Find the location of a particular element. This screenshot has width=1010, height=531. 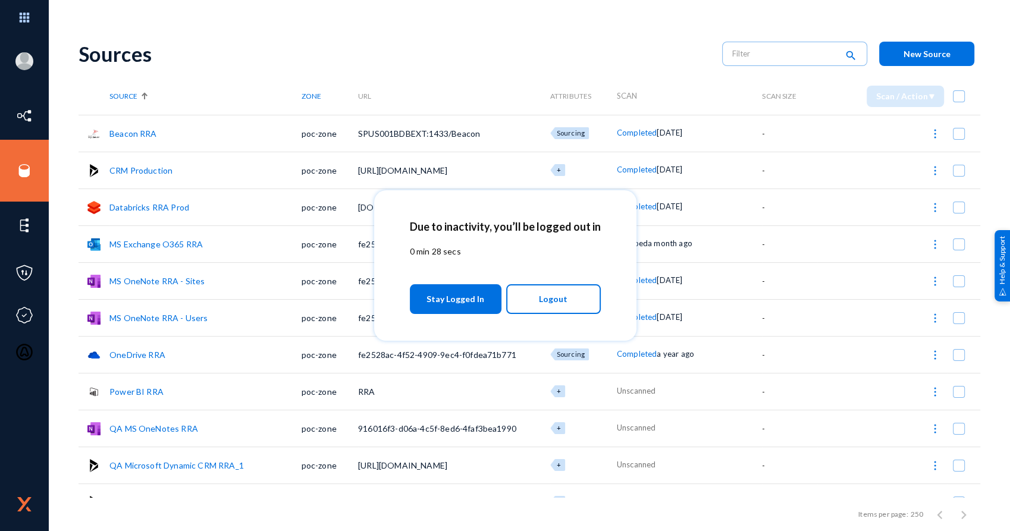

span: Logout is located at coordinates (553, 299).